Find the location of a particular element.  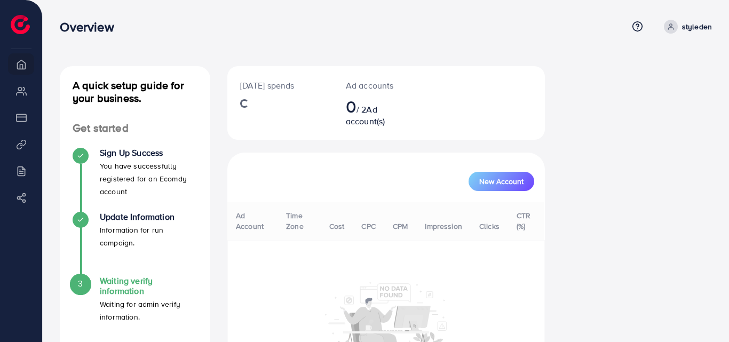

span: 3 is located at coordinates (80, 284).